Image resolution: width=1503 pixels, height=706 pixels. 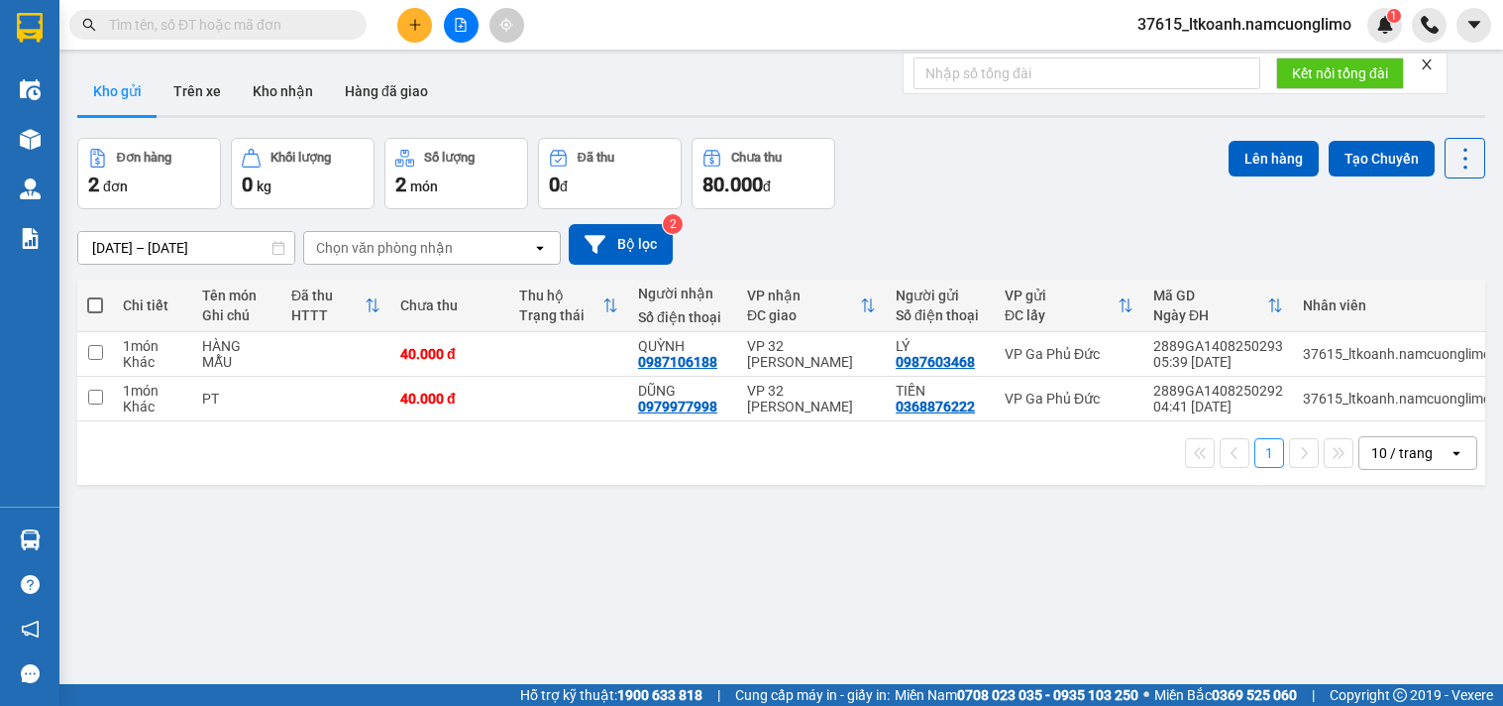 I want to click on div: 37615_ltkoanh.namcuonglimo, so click(x=1397, y=354).